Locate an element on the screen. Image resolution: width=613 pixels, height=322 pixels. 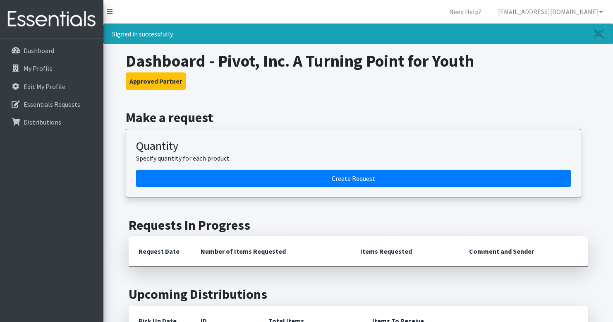
a: Essentials Requests is located at coordinates (52, 104).